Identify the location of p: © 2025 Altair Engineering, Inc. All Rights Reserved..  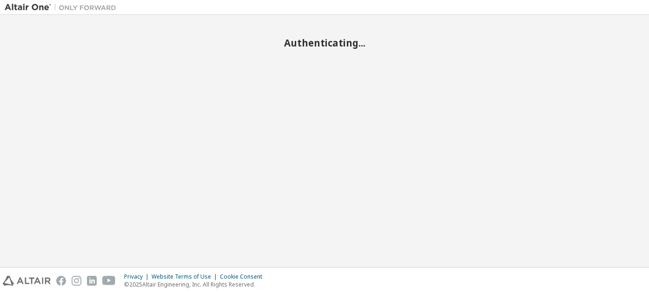
(196, 284).